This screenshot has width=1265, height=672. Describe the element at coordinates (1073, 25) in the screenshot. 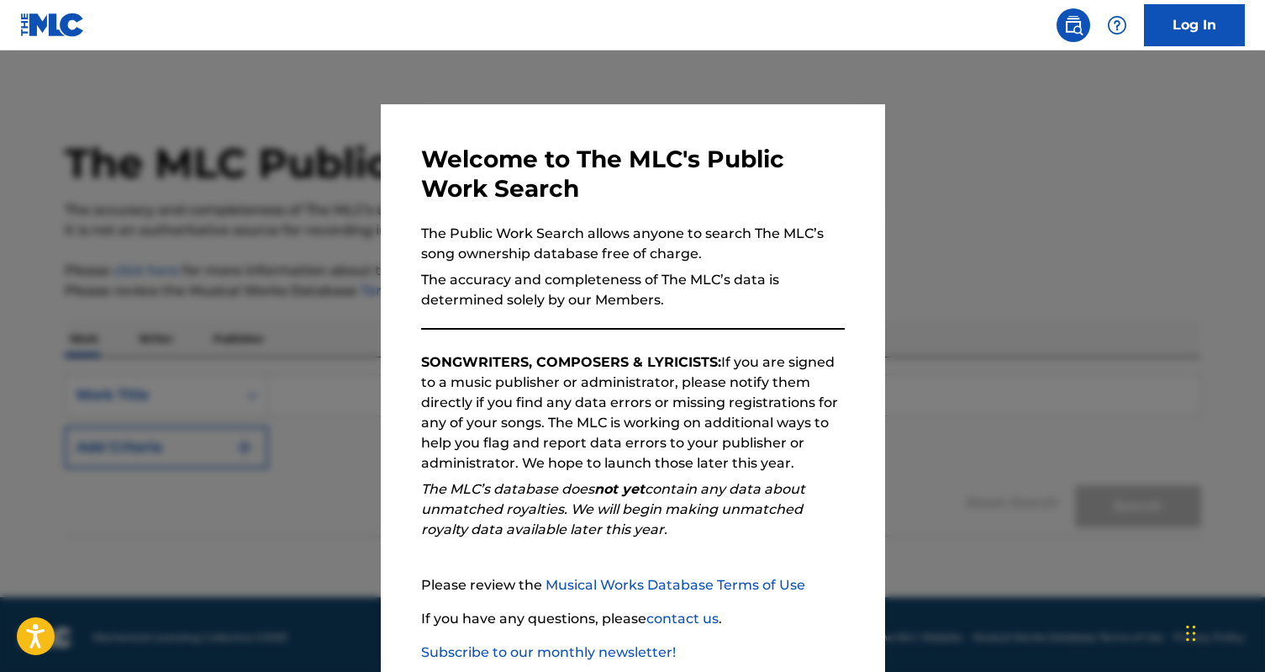

I see `img: search` at that location.